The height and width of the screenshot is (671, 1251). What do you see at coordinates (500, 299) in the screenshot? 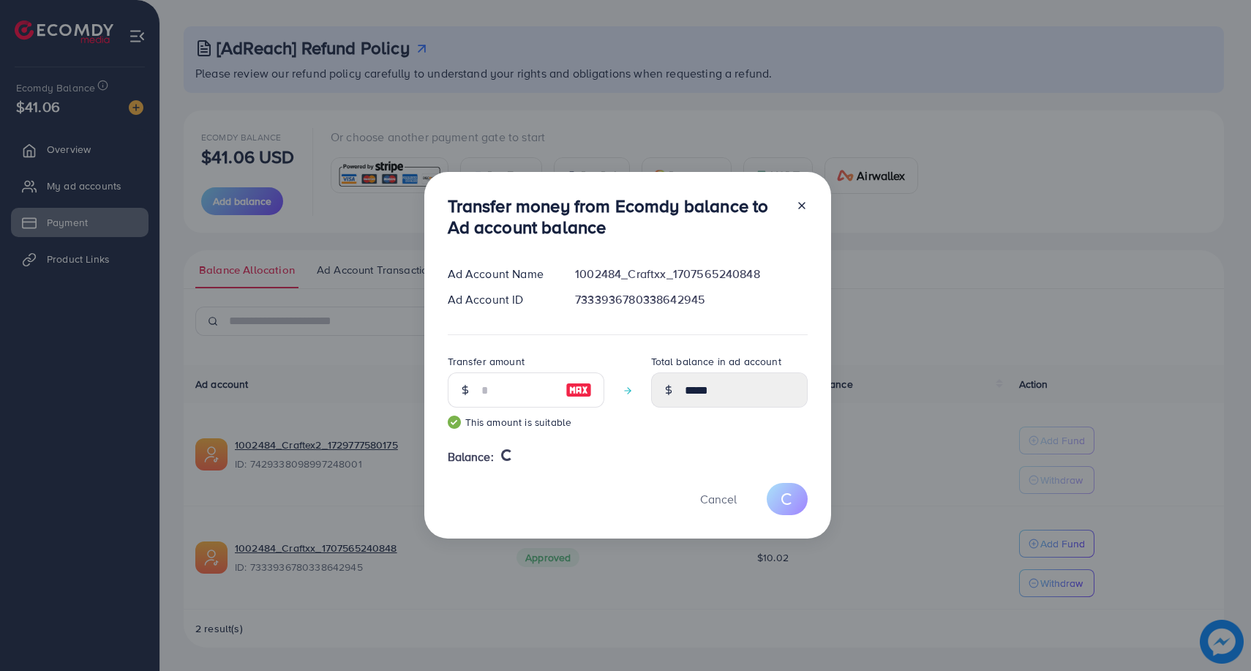
I see `div: Ad Account ID` at bounding box center [500, 299].